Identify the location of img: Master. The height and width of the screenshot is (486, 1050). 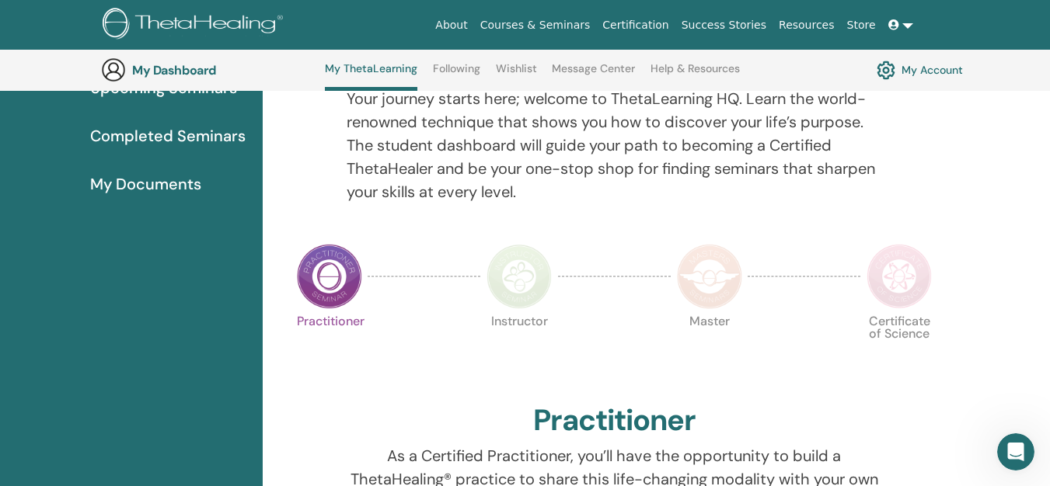
(709, 277).